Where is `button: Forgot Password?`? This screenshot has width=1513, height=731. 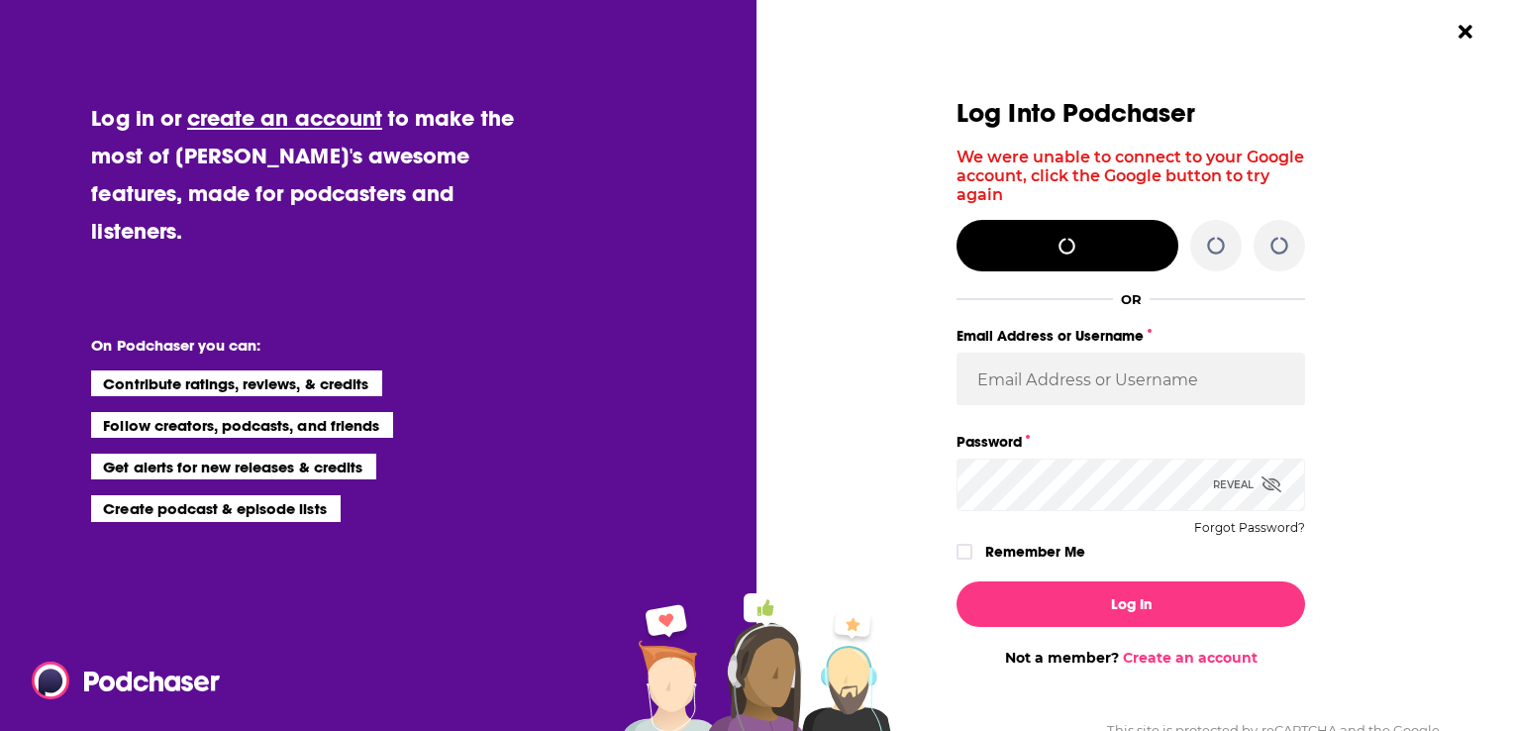 button: Forgot Password? is located at coordinates (1250, 528).